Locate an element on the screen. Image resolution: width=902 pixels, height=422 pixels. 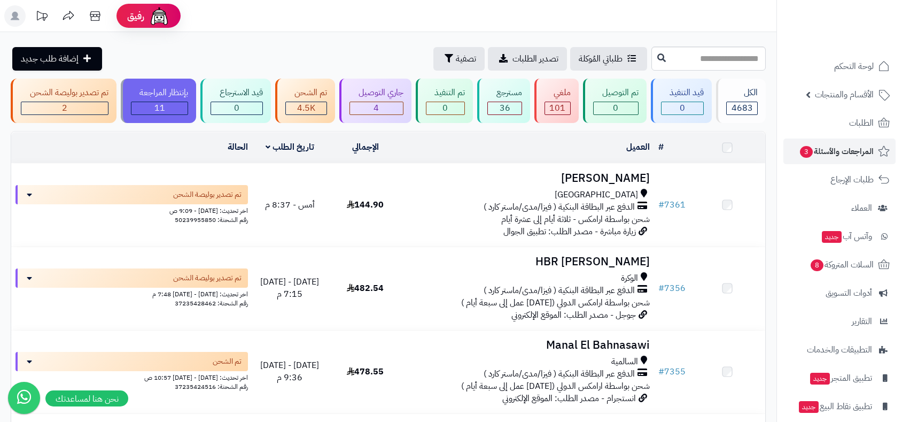
span: طلبات الإرجاع is located at coordinates (852, 180).